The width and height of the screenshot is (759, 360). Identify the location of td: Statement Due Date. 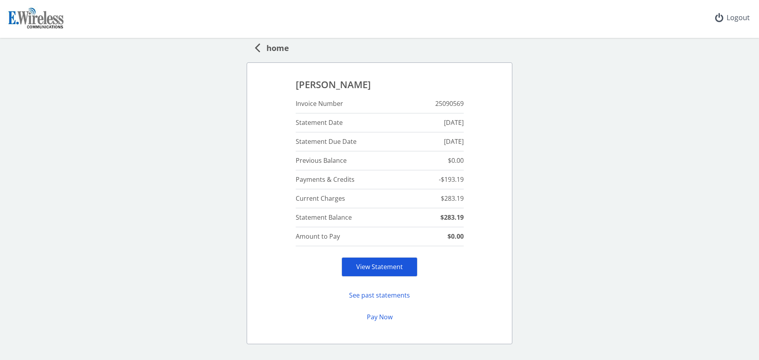
(351, 142).